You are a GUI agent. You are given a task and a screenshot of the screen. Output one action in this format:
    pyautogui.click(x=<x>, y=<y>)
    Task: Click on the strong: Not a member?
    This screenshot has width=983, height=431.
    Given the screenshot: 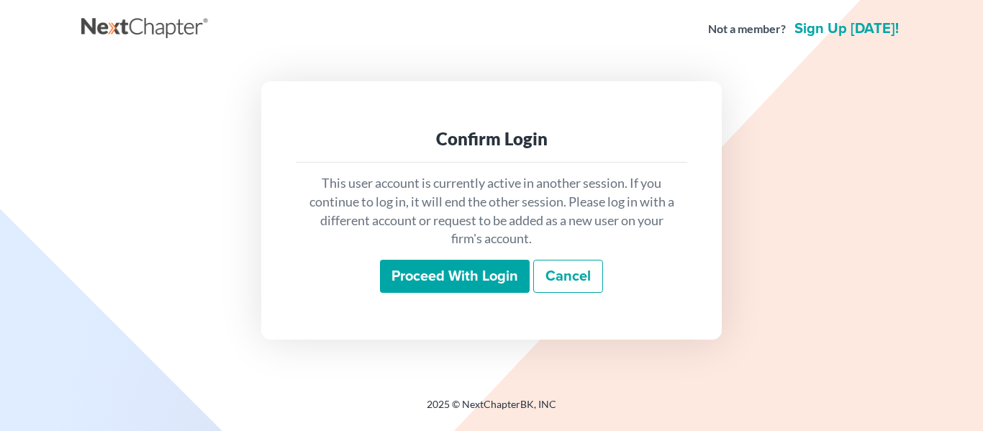 What is the action you would take?
    pyautogui.click(x=747, y=29)
    